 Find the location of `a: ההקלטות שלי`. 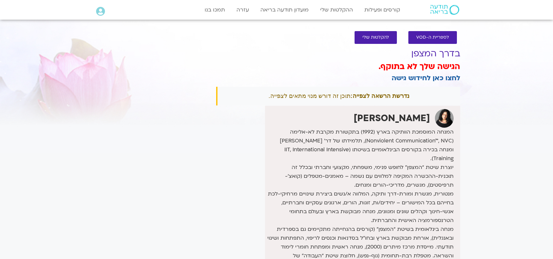

a: ההקלטות שלי is located at coordinates (336, 10).